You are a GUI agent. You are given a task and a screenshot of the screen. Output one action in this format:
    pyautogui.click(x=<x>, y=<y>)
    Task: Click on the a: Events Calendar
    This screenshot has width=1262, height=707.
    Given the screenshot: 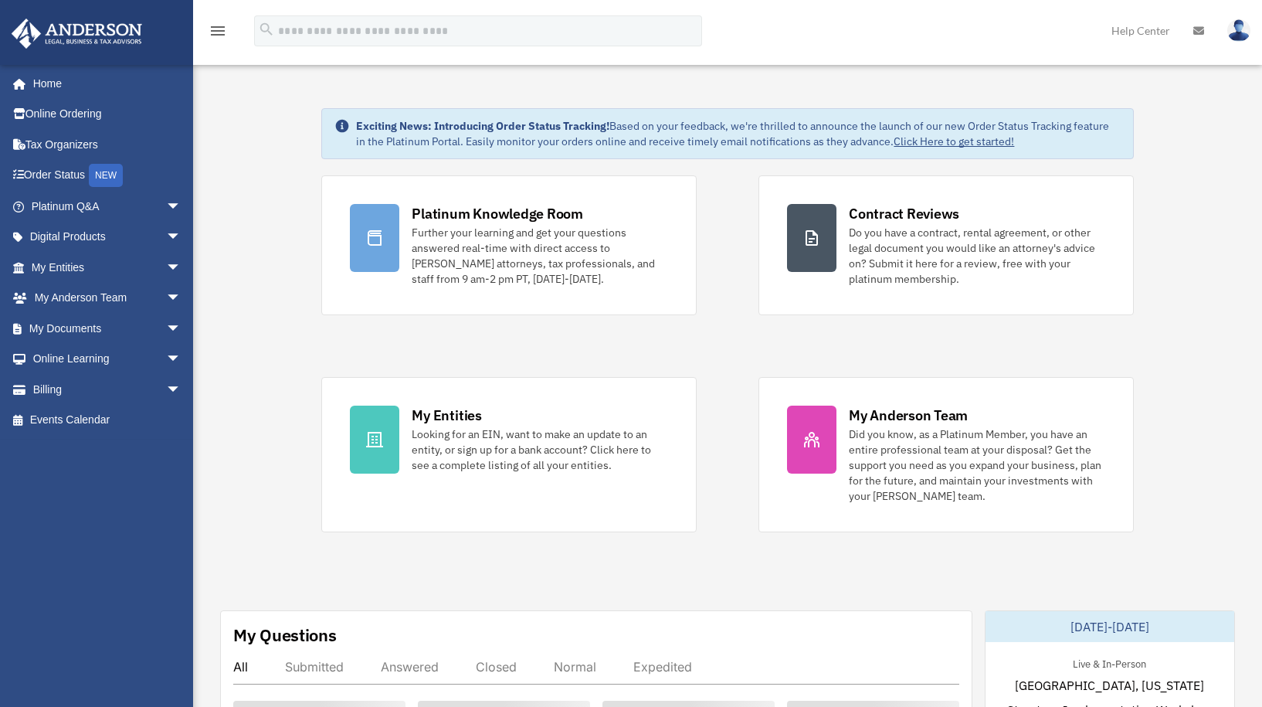 What is the action you would take?
    pyautogui.click(x=107, y=420)
    